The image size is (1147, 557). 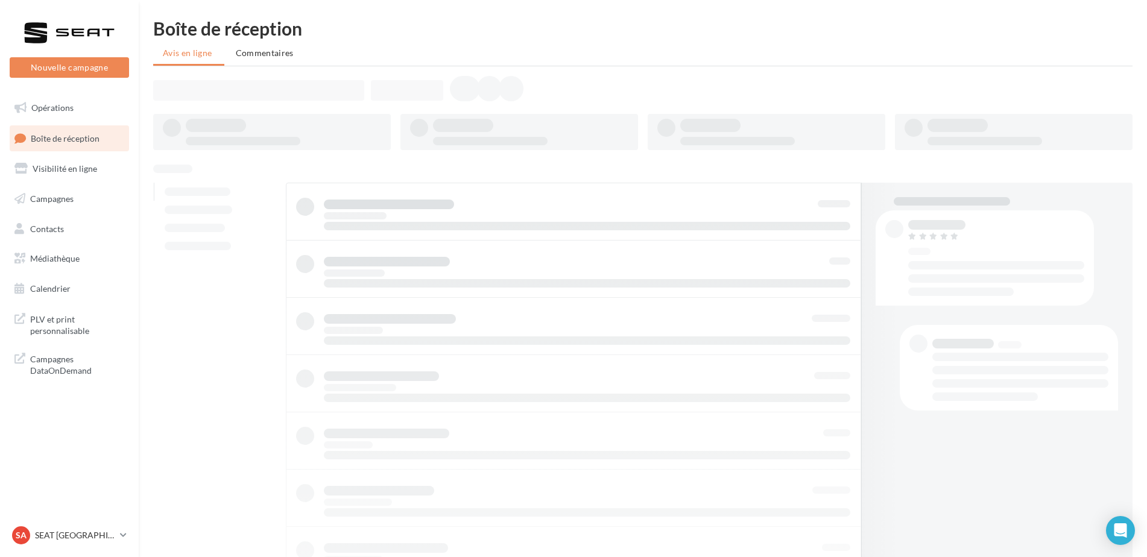 I want to click on span: Campagnes, so click(x=52, y=198).